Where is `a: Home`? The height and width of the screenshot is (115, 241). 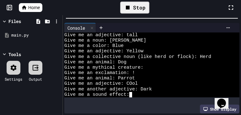
a: Home is located at coordinates (31, 8).